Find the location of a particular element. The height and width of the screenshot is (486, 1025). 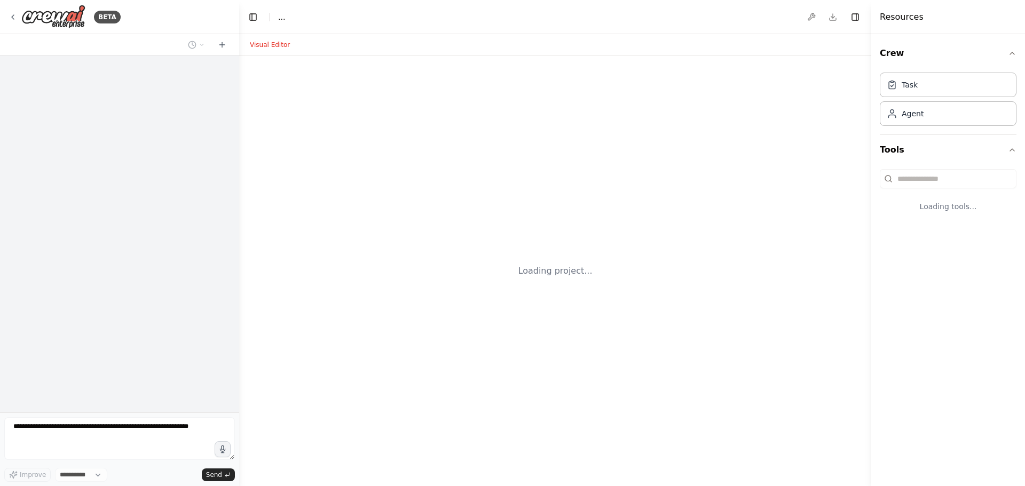

button: Tools is located at coordinates (948, 150).